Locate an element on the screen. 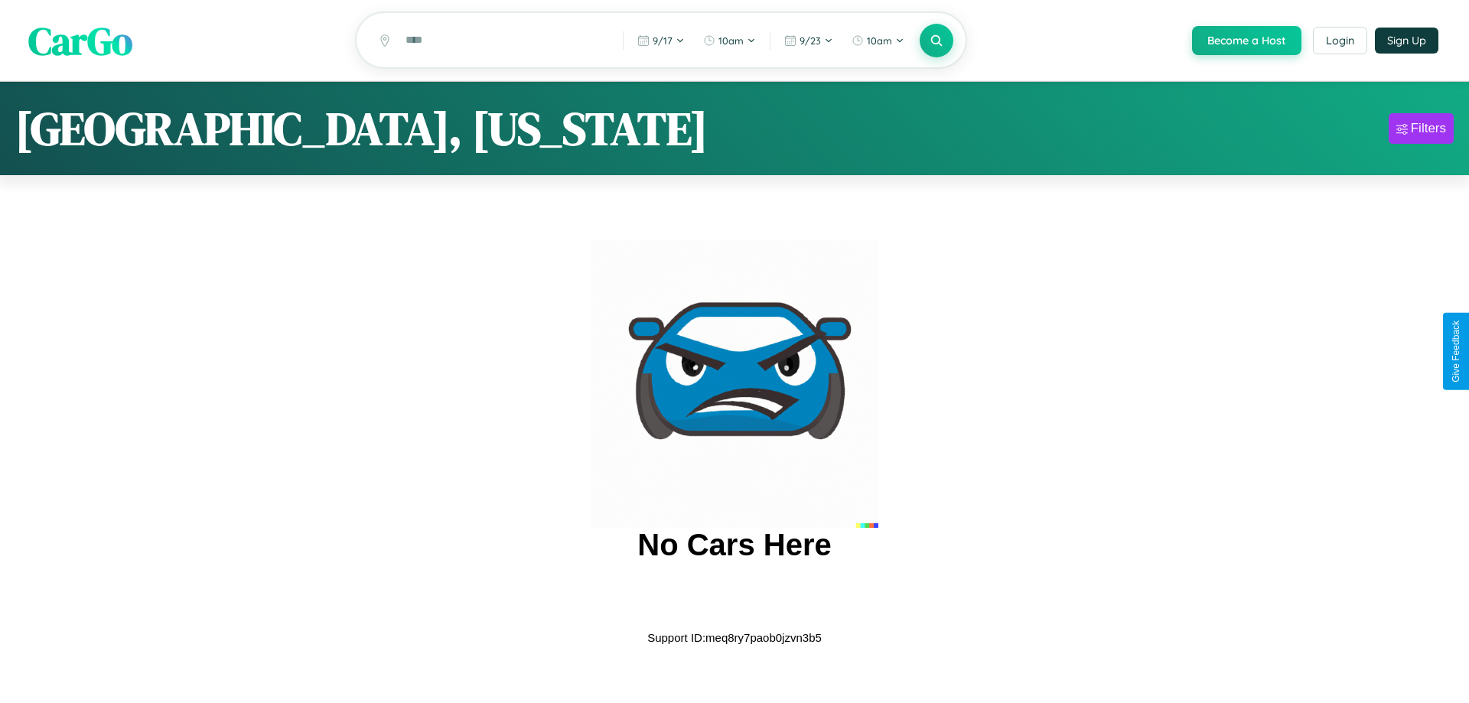  button: 9/23 is located at coordinates (809, 41).